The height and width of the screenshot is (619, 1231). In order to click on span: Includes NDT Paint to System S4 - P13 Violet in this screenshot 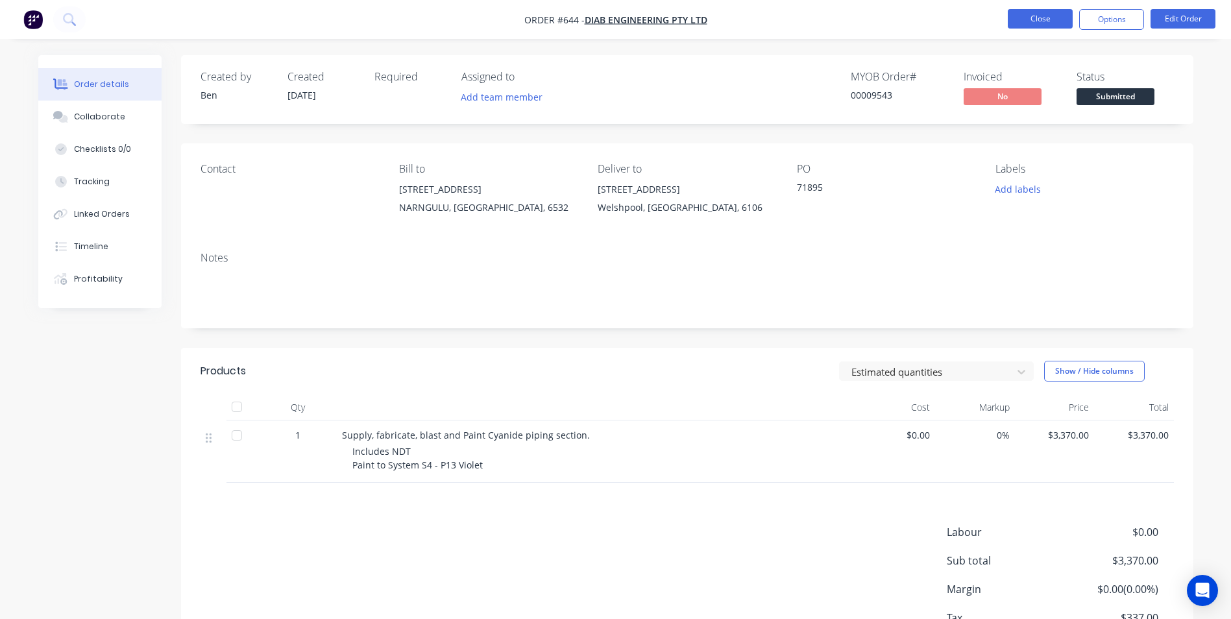, I will do `click(417, 458)`.